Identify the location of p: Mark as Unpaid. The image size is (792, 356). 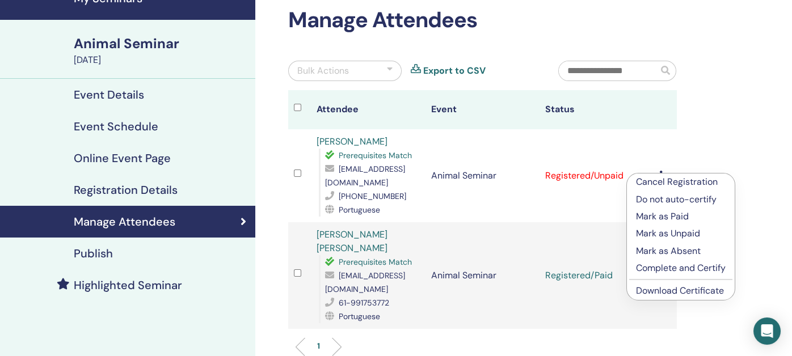
(681, 234).